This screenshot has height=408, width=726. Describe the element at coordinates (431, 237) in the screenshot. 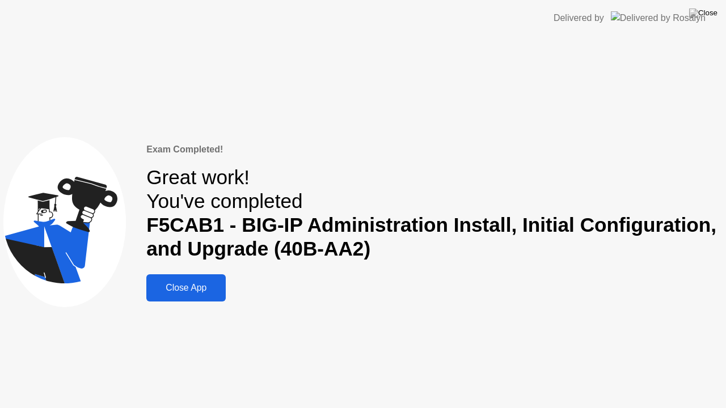

I see `b: F5CAB1 - BIG-IP Administration Install, Initial Configuration, and Upgrade (40B-AA2)` at that location.